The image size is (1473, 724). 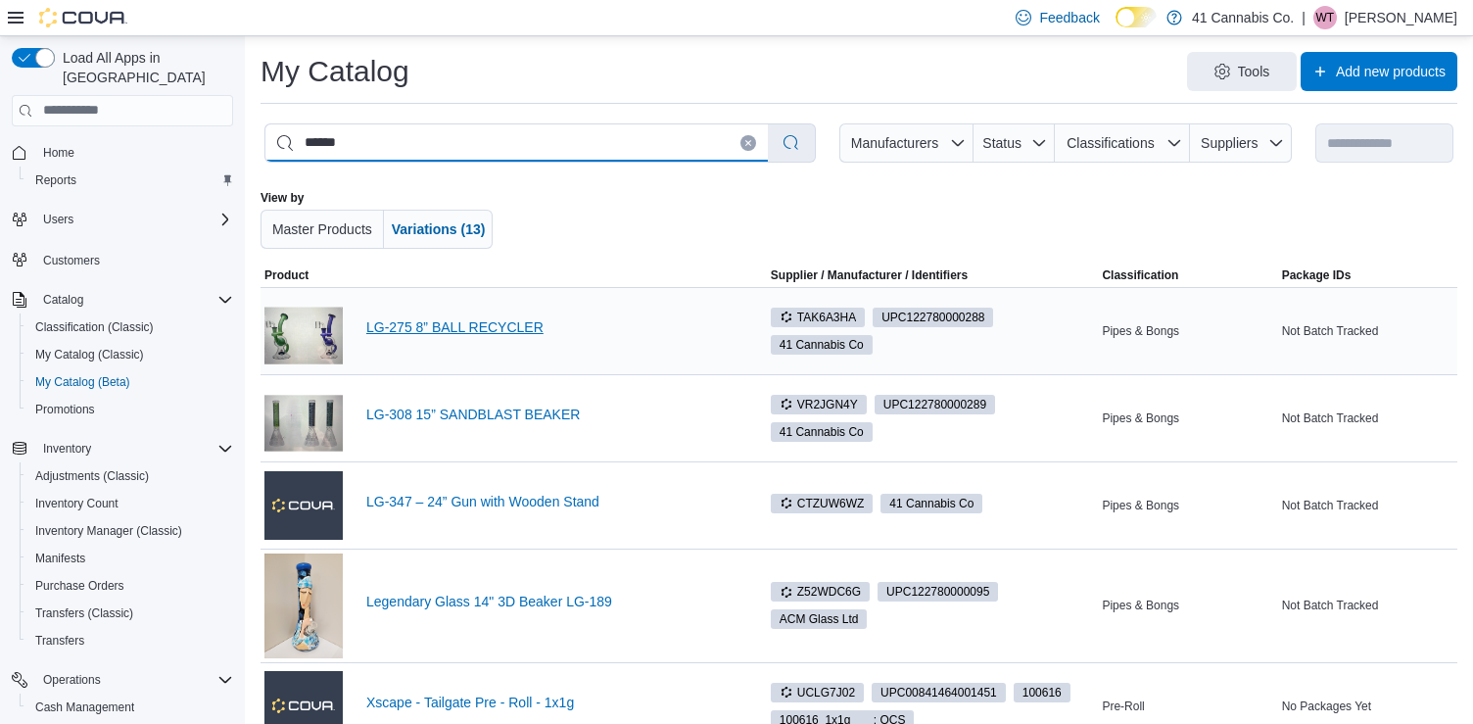 I want to click on a: Legendary Glass 14" 3D Beaker LG-189, so click(x=551, y=602).